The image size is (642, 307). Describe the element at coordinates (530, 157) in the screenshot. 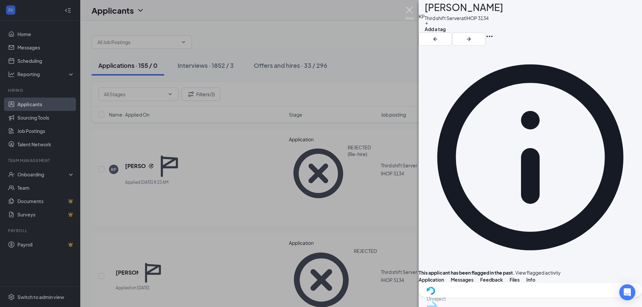

I see `svg: Info` at that location.